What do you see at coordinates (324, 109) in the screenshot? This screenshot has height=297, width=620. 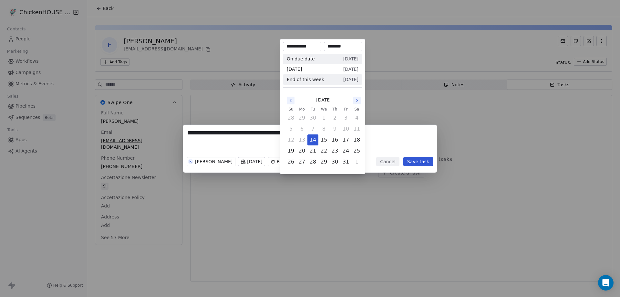 I see `th: Wednesday` at bounding box center [324, 109].